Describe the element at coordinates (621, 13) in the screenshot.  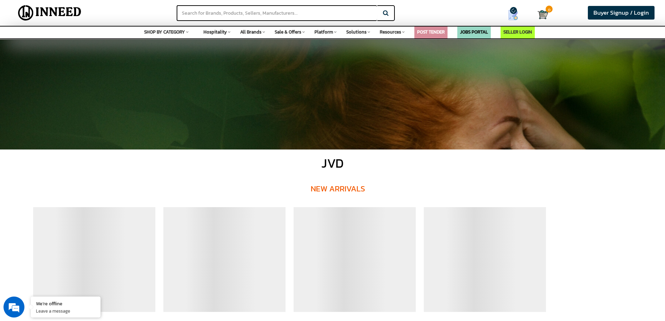
I see `a: Buyer Signup / Login` at that location.